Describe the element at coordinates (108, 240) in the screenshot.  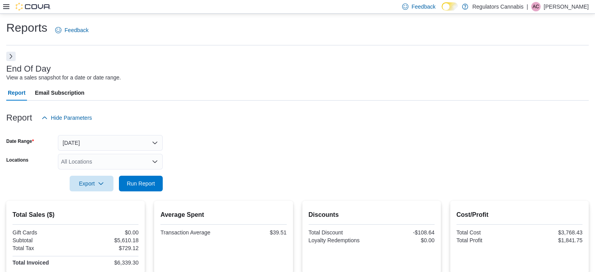
I see `div: $5,610.18` at that location.